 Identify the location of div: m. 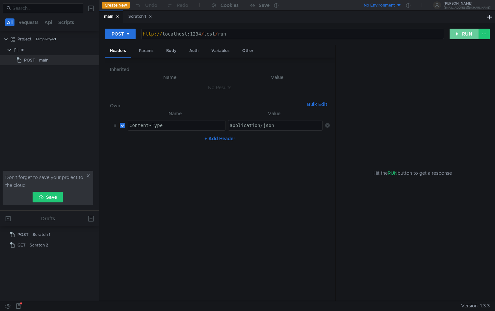
(22, 50).